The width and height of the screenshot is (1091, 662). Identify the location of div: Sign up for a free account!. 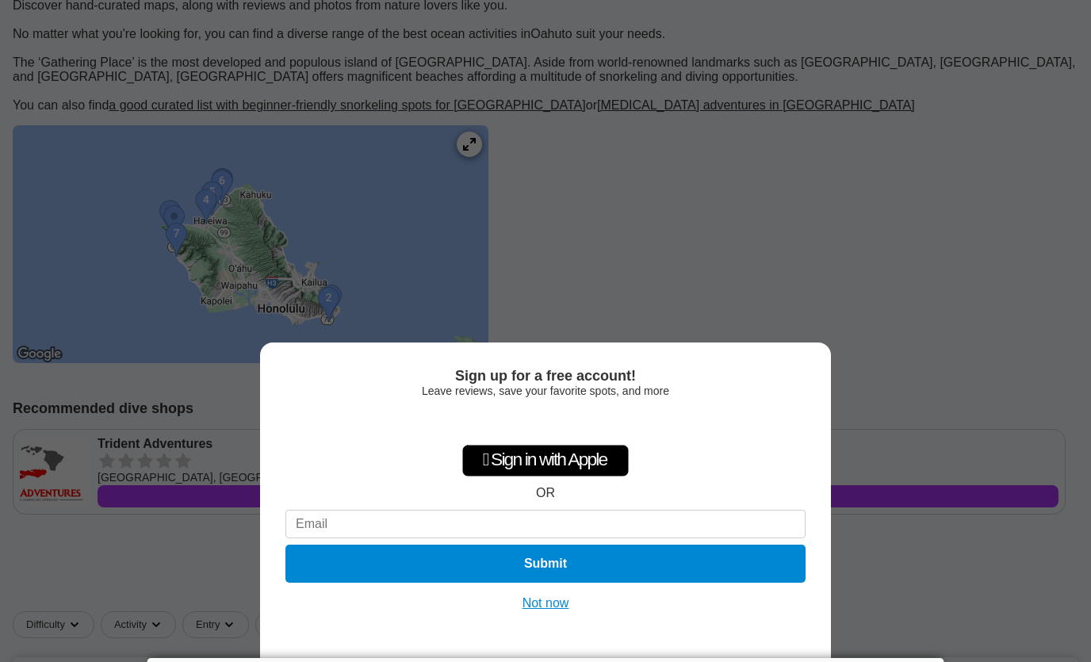
(545, 376).